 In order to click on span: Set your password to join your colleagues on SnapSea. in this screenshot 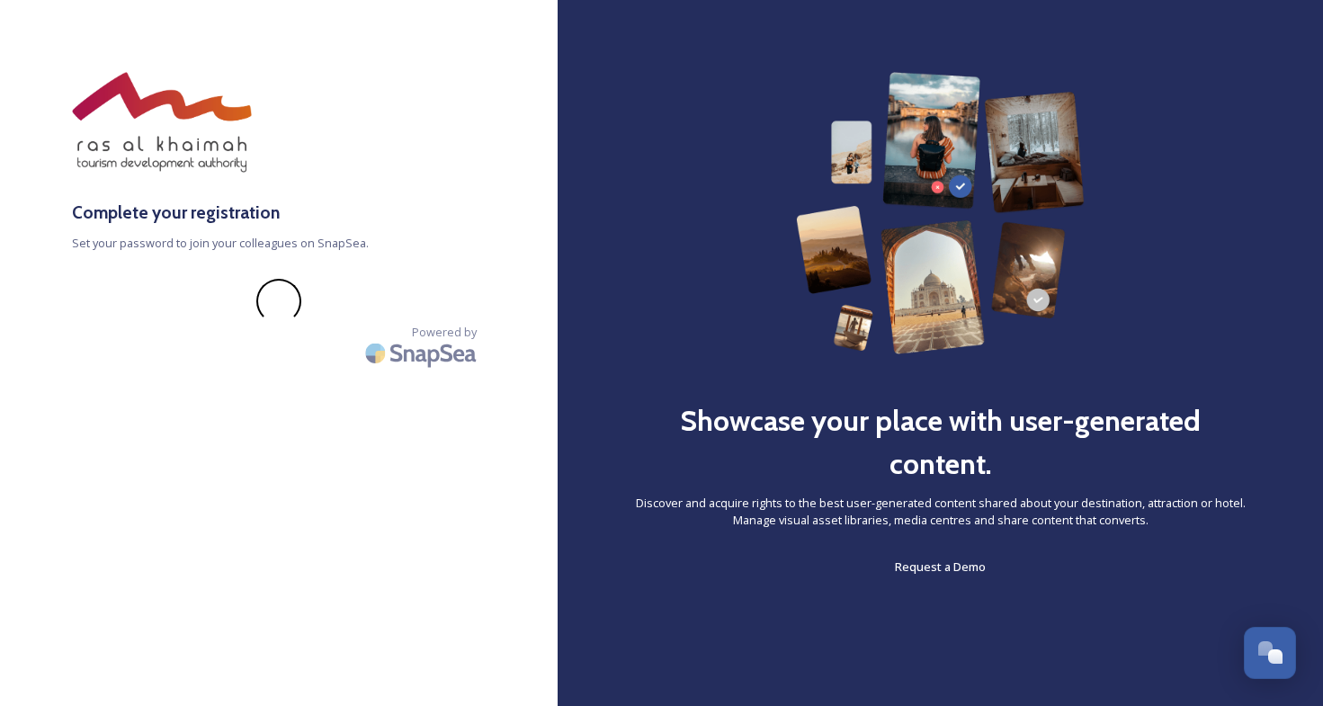, I will do `click(279, 243)`.